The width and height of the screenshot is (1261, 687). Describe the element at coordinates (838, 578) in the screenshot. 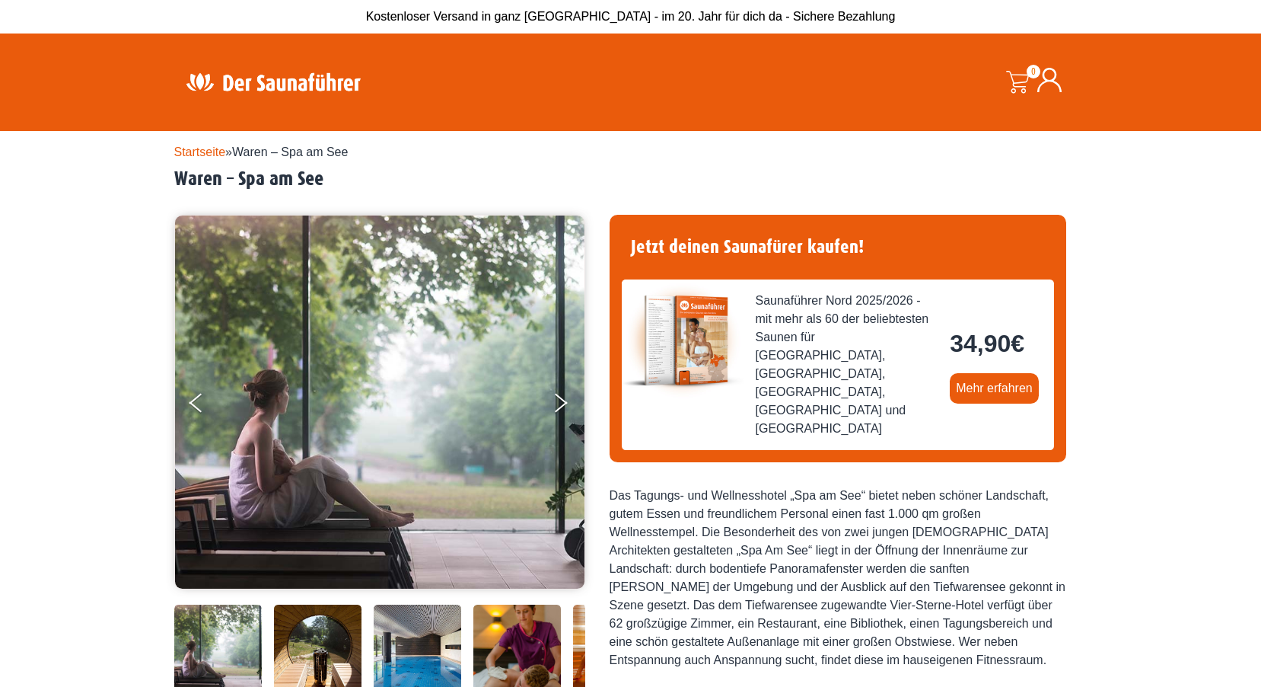

I see `div: Das Tagungs- und Wellnesshotel „Spa am See“ bietet neben schöner Landschaft, gutem Essen und freu...` at that location.